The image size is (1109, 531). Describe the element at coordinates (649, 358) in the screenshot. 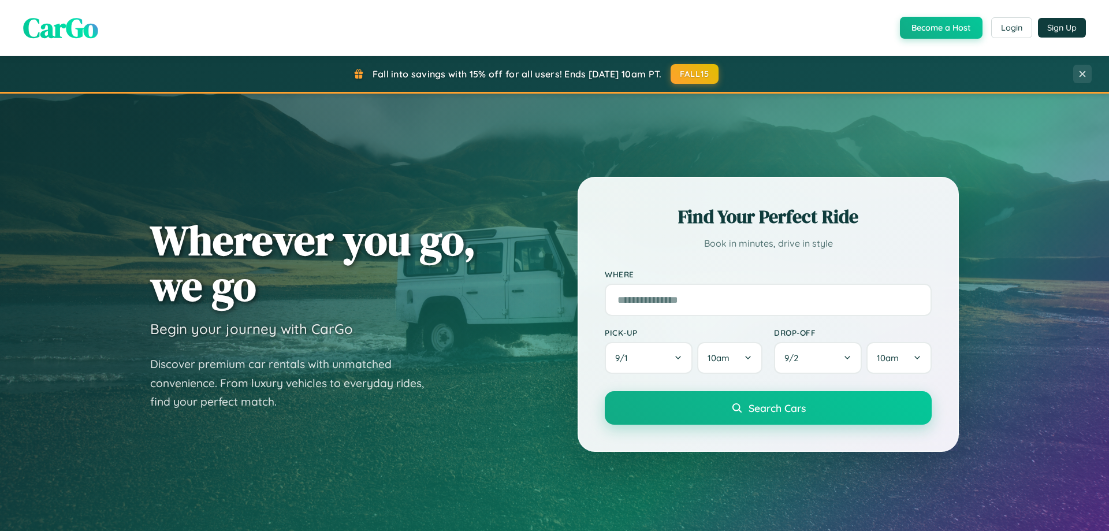

I see `button: 9/1` at that location.